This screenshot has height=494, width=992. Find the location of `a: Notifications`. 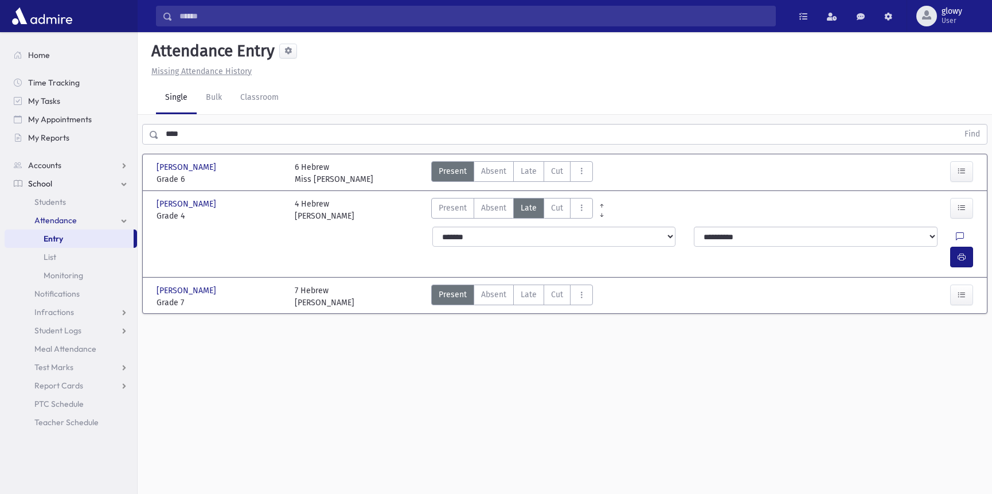

a: Notifications is located at coordinates (71, 294).